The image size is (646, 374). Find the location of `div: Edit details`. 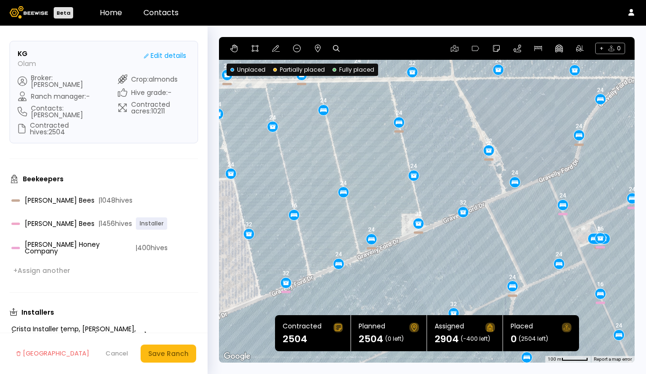

div: Edit details is located at coordinates (165, 56).